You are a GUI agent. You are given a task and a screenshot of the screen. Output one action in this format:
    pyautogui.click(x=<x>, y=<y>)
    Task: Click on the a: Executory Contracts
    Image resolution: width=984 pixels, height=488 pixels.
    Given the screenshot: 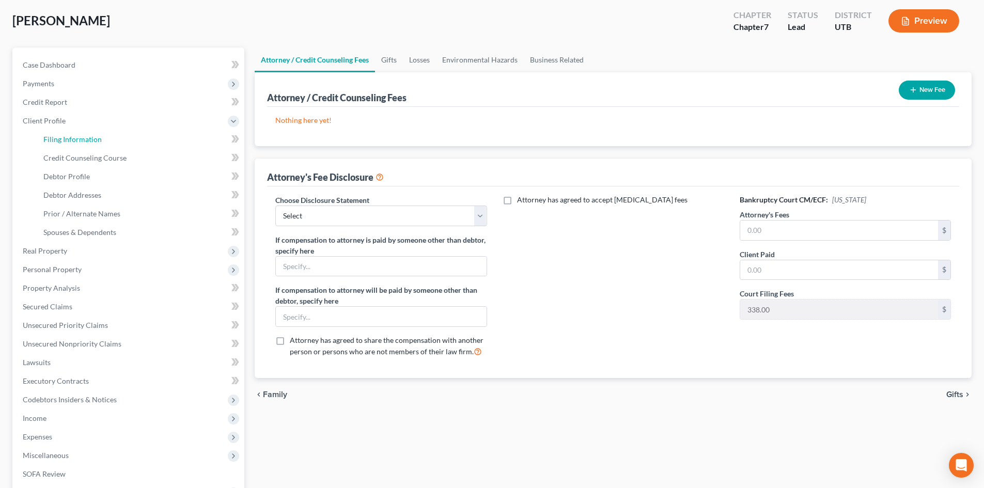 What is the action you would take?
    pyautogui.click(x=129, y=381)
    